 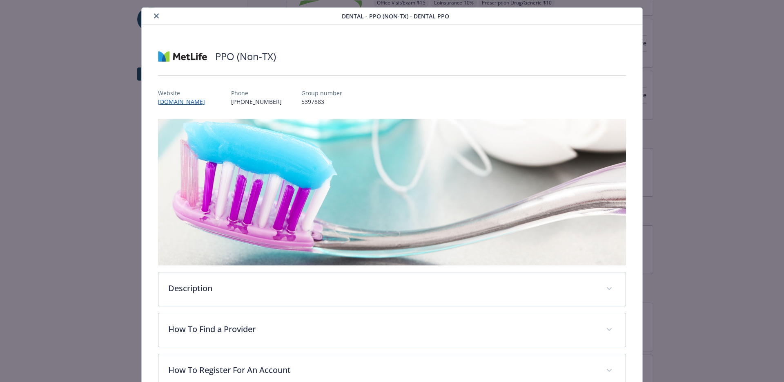 I want to click on p: Group number, so click(x=322, y=93).